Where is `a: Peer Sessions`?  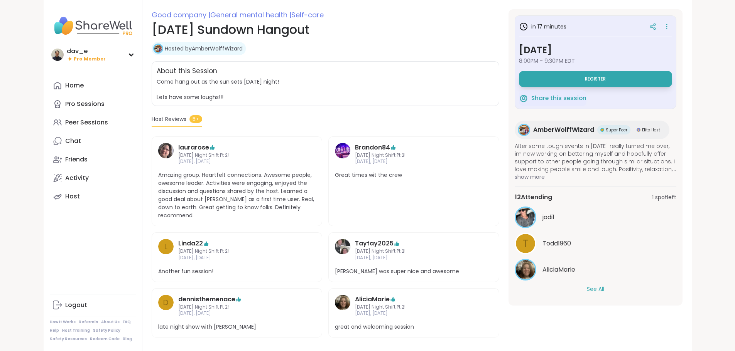 a: Peer Sessions is located at coordinates (93, 123).